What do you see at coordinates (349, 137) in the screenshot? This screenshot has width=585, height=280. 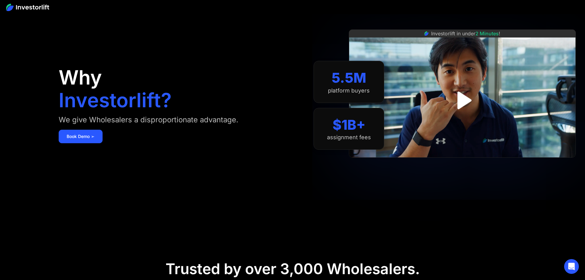 I see `div: assignment fees` at bounding box center [349, 137].